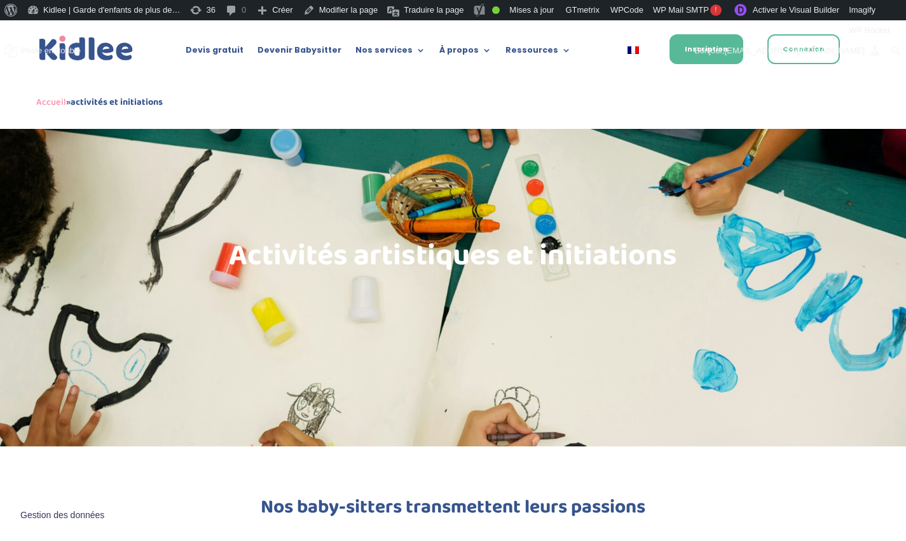  I want to click on img: logo_kidlee_bleu, so click(86, 48).